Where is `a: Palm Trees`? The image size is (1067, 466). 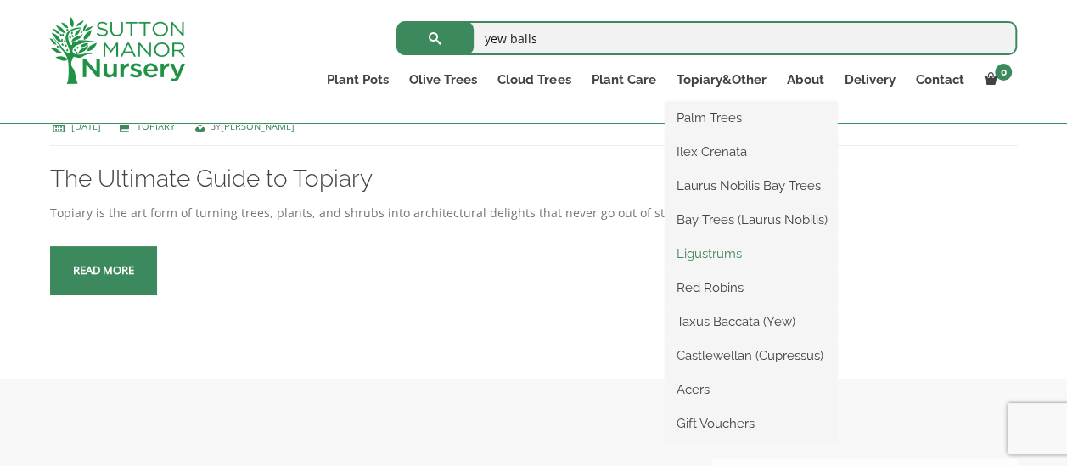 a: Palm Trees is located at coordinates (752, 118).